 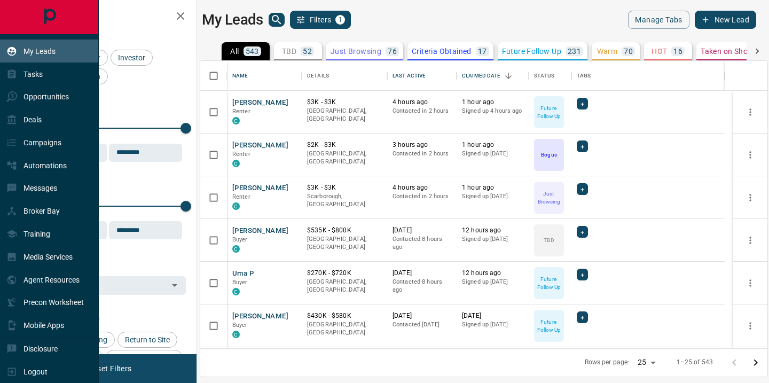 I want to click on p: Contacted 8 hours ago, so click(x=422, y=286).